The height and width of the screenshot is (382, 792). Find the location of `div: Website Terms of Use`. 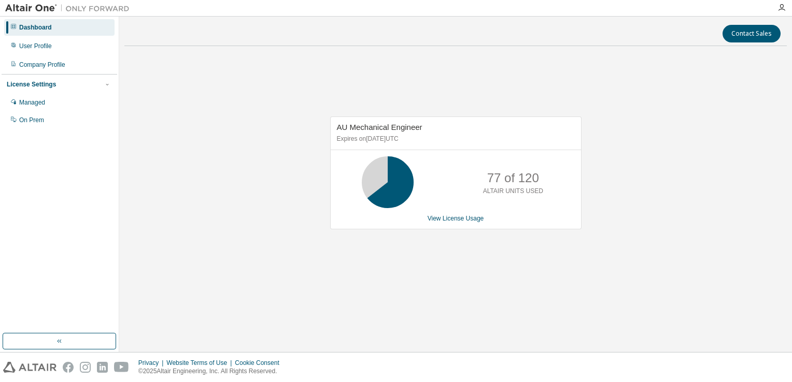

div: Website Terms of Use is located at coordinates (201, 363).